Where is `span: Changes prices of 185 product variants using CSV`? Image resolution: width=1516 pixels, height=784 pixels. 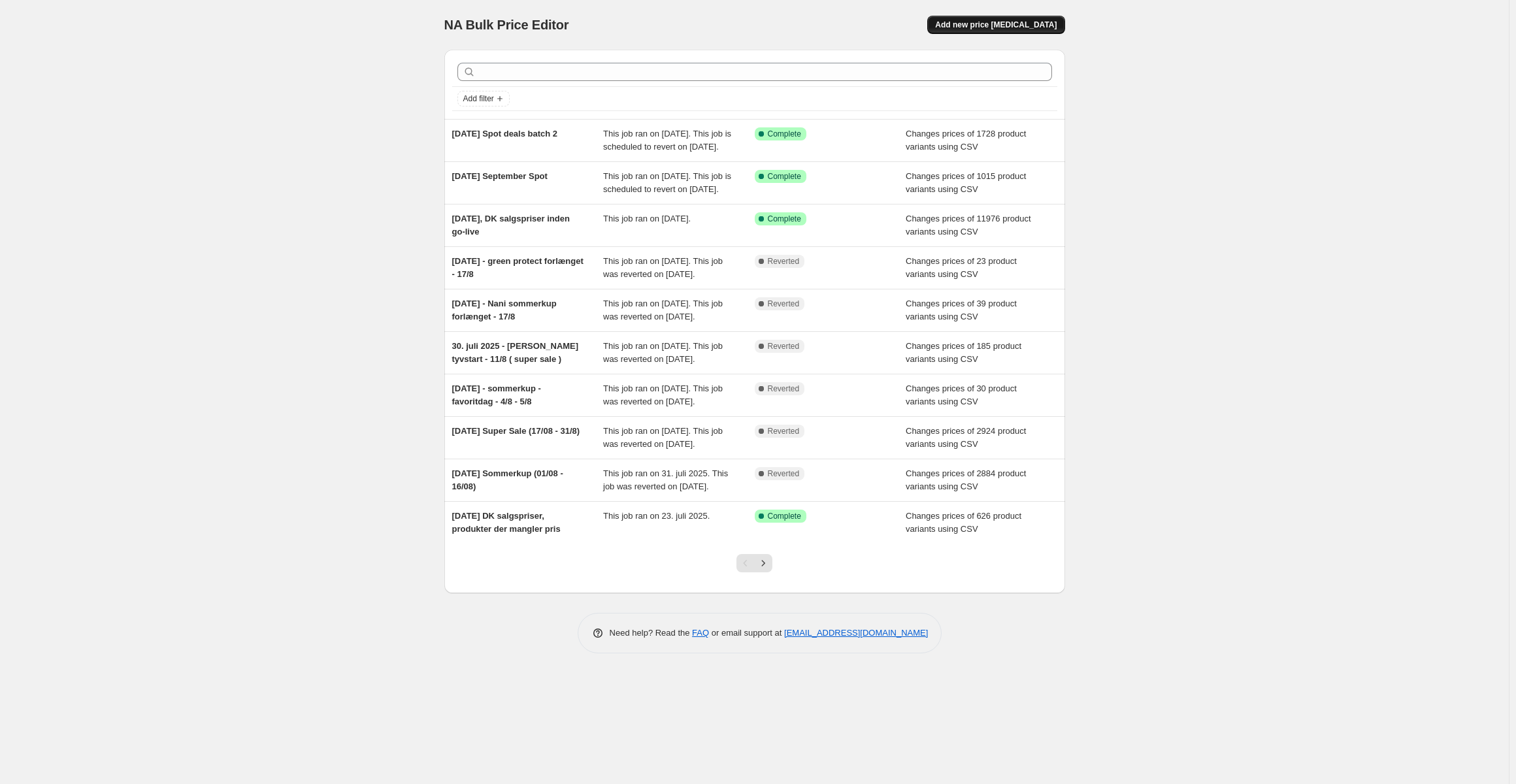 span: Changes prices of 185 product variants using CSV is located at coordinates (963, 352).